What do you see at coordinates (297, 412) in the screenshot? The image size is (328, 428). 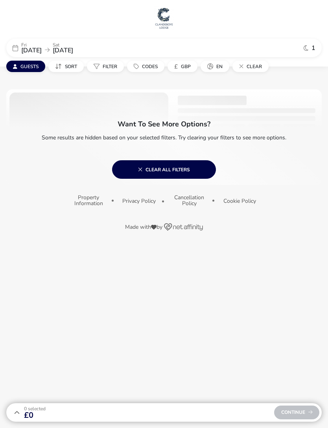 I see `span: Continue` at bounding box center [297, 412].